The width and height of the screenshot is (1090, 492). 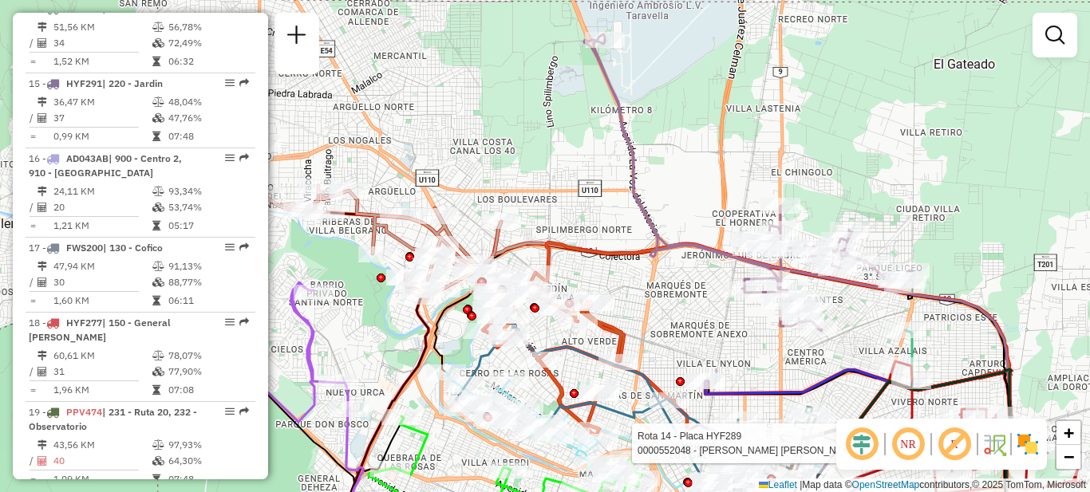 What do you see at coordinates (102, 479) in the screenshot?
I see `td: 1,09 KM` at bounding box center [102, 479].